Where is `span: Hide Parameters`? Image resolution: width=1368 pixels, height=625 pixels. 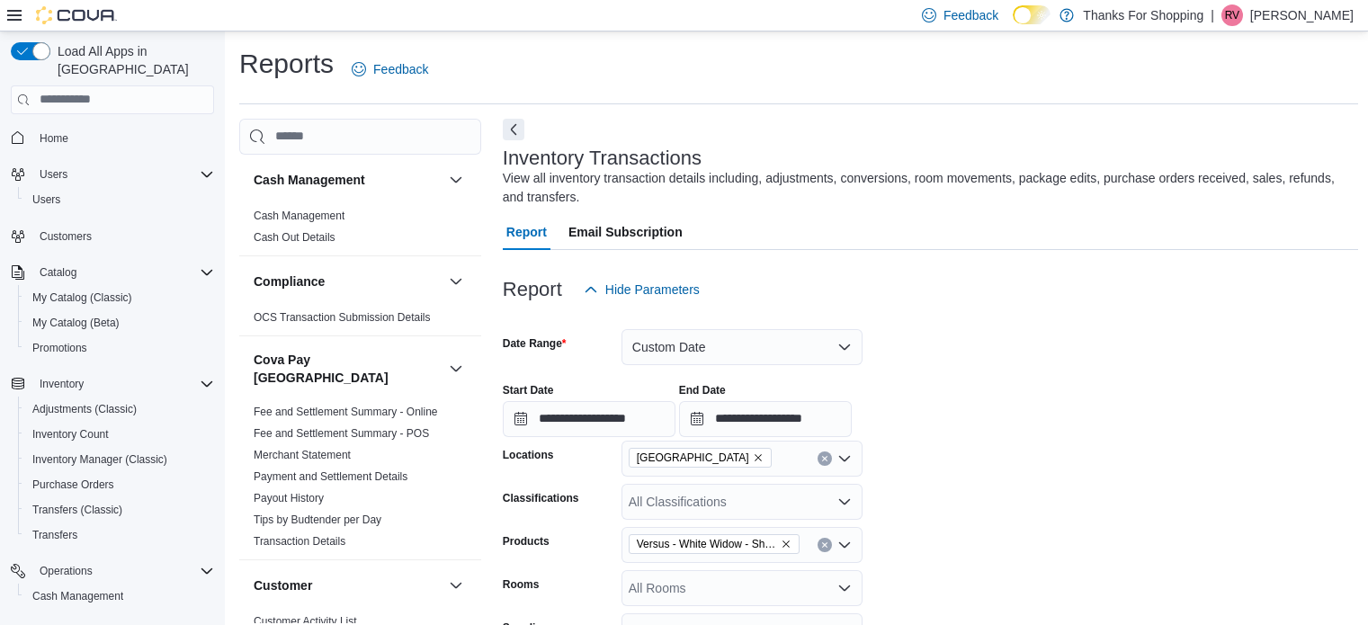 span: Hide Parameters is located at coordinates (652, 290).